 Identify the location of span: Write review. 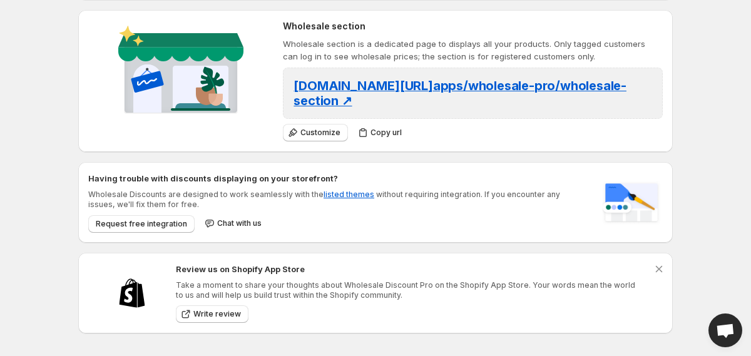
(217, 314).